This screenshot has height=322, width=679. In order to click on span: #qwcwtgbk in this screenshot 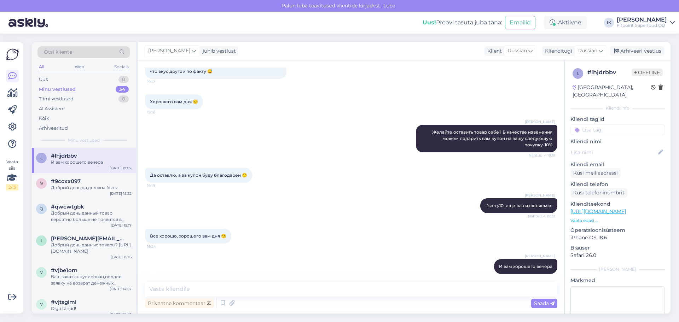, I will do `click(68, 207)`.